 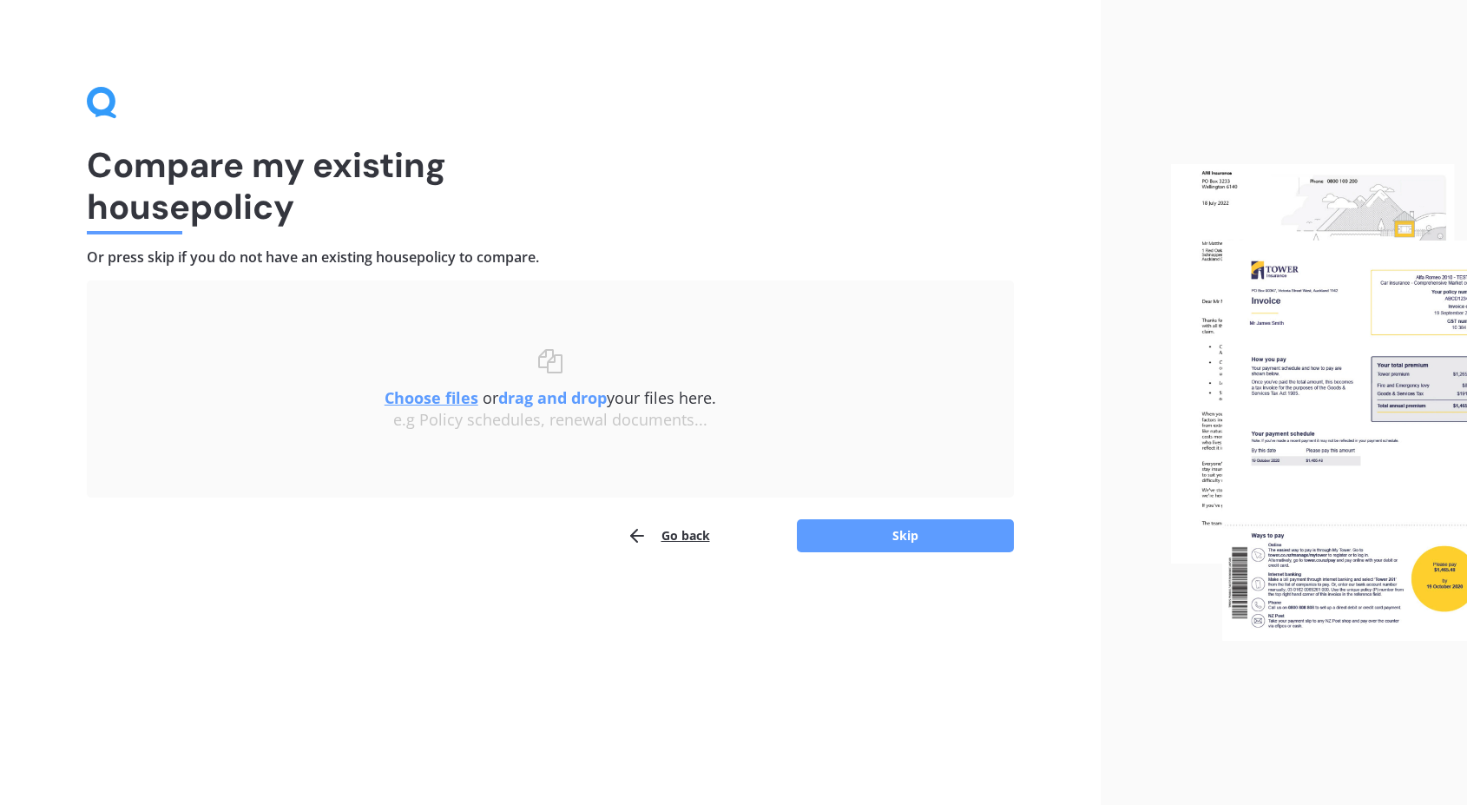 What do you see at coordinates (550, 257) in the screenshot?
I see `h4: Or press skip if you do not have an existing house policy to compare.` at bounding box center [550, 257].